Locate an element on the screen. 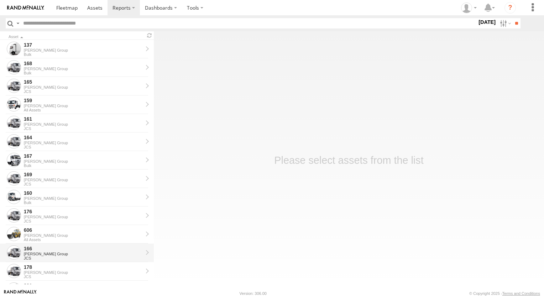 This screenshot has height=297, width=544. div: 160 - View Asset History is located at coordinates (83, 193).